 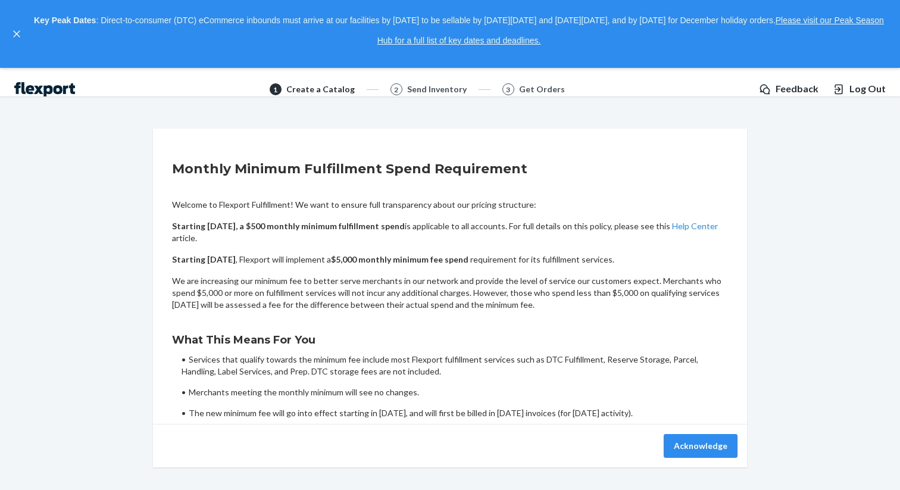 What do you see at coordinates (695, 226) in the screenshot?
I see `a: Help Center` at bounding box center [695, 226].